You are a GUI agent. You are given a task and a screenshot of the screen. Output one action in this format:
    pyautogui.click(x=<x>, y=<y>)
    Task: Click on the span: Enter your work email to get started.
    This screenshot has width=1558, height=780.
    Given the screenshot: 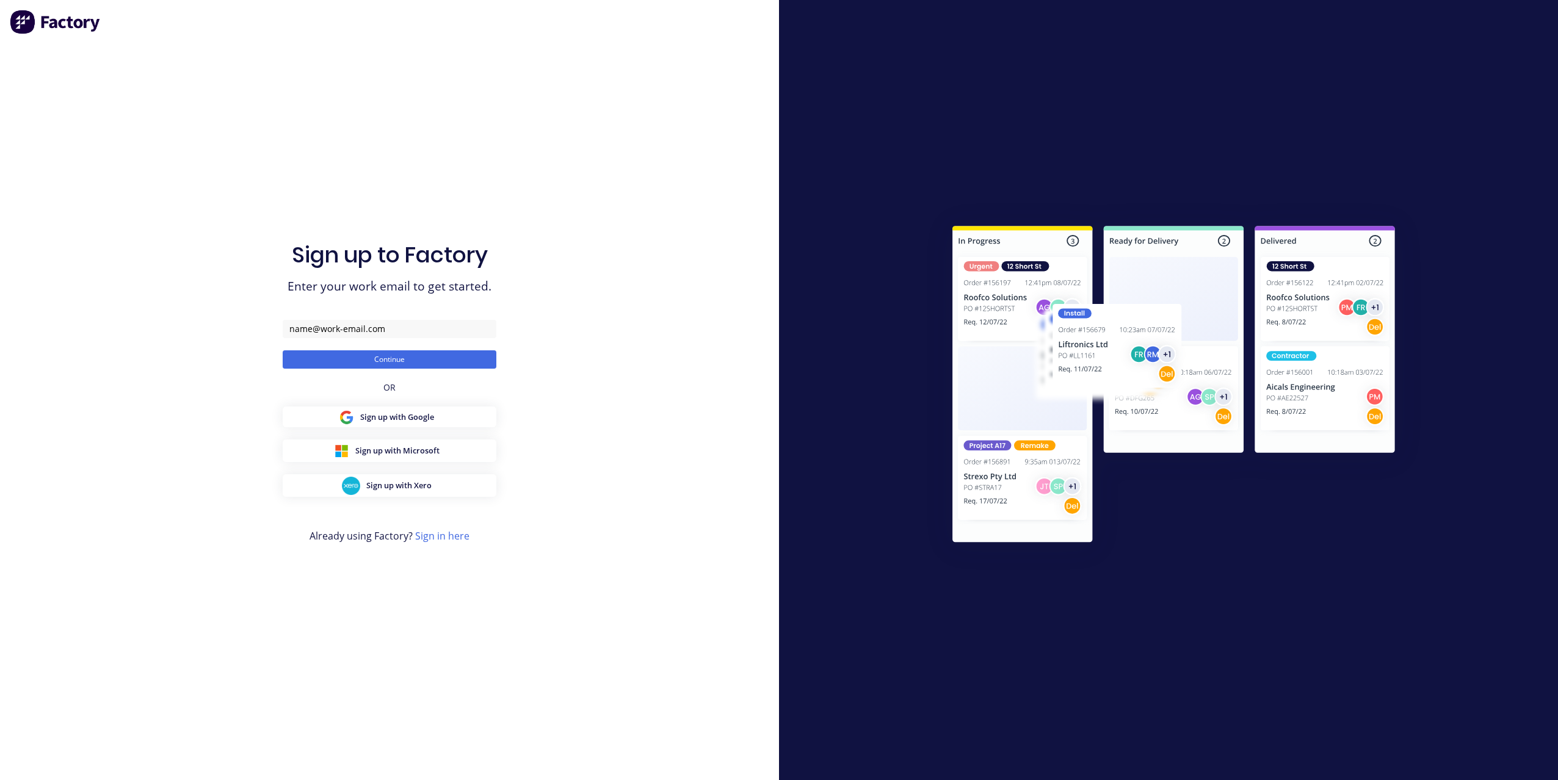 What is the action you would take?
    pyautogui.click(x=390, y=286)
    